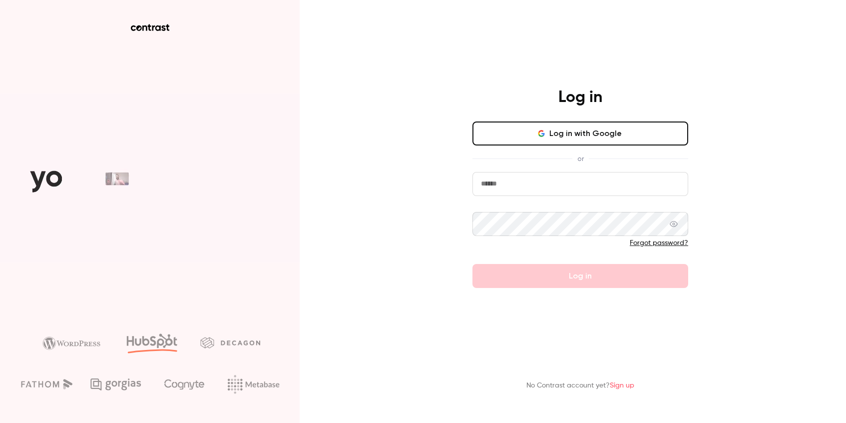 This screenshot has width=846, height=423. What do you see at coordinates (580, 97) in the screenshot?
I see `h4: Log in` at bounding box center [580, 97].